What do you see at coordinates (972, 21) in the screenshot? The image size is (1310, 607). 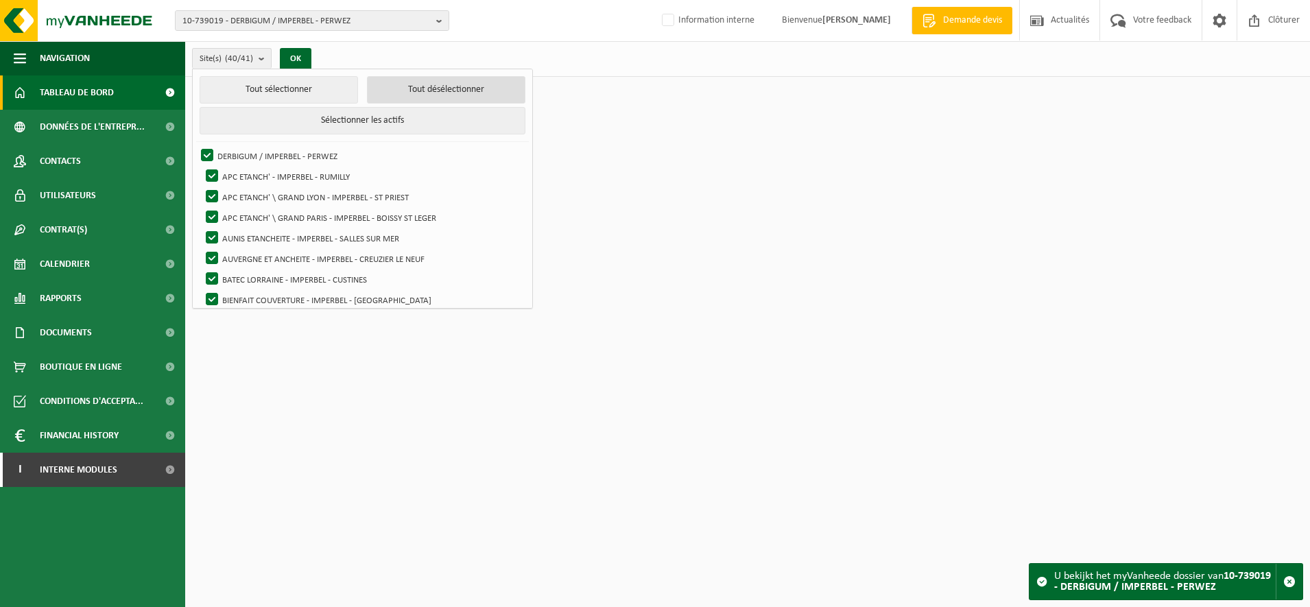 I see `span: Demande devis` at bounding box center [972, 21].